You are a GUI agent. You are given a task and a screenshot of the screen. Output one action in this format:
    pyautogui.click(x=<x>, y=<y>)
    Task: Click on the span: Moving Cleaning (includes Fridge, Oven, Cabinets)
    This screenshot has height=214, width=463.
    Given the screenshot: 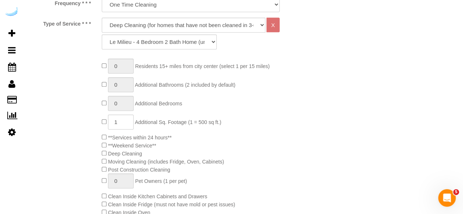 What is the action you would take?
    pyautogui.click(x=166, y=162)
    